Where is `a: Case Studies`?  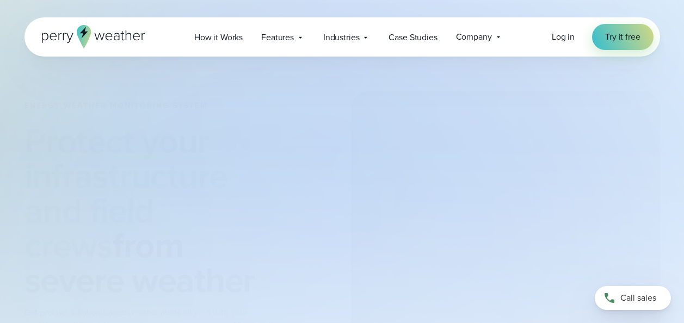
a: Case Studies is located at coordinates (413, 37).